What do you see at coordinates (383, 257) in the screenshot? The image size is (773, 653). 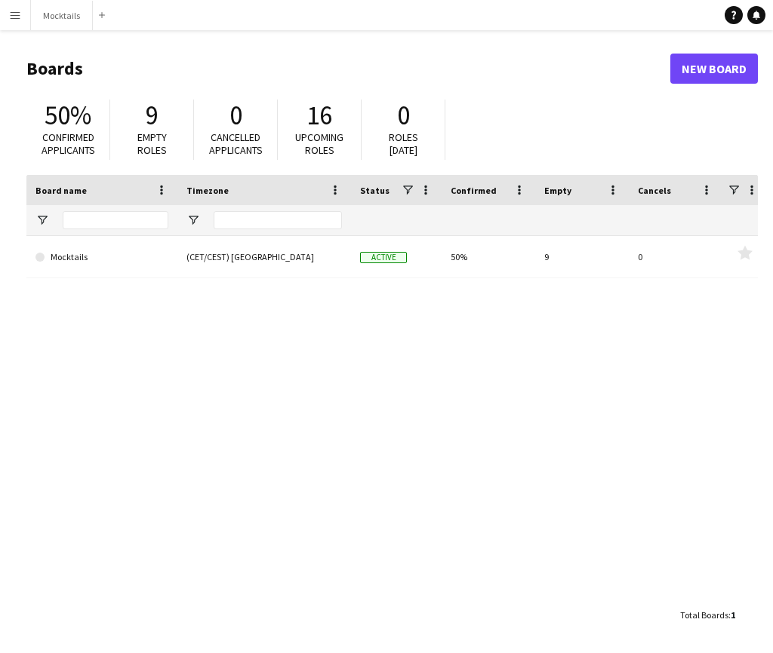 I see `span: Active` at bounding box center [383, 257].